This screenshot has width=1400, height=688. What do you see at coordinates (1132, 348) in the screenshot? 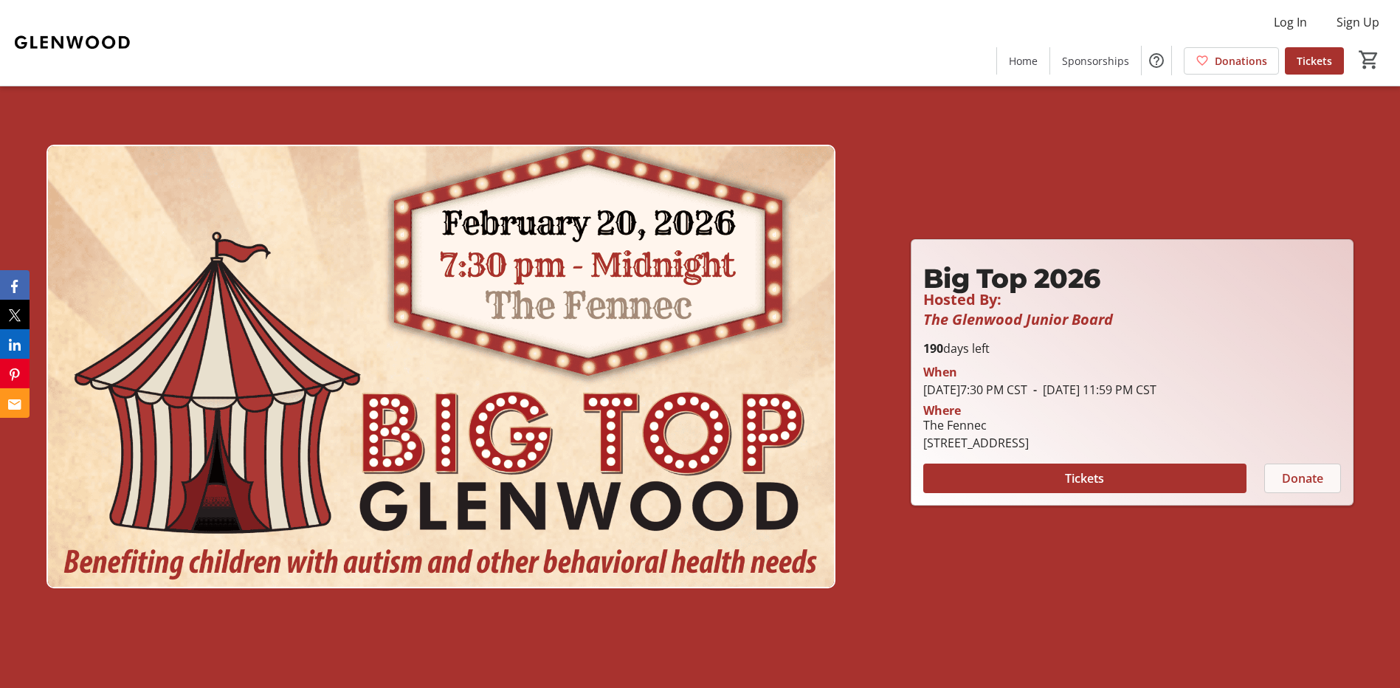
I see `p: days left` at bounding box center [1132, 348].